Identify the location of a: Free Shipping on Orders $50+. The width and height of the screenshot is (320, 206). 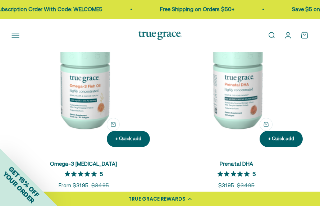
(195, 9).